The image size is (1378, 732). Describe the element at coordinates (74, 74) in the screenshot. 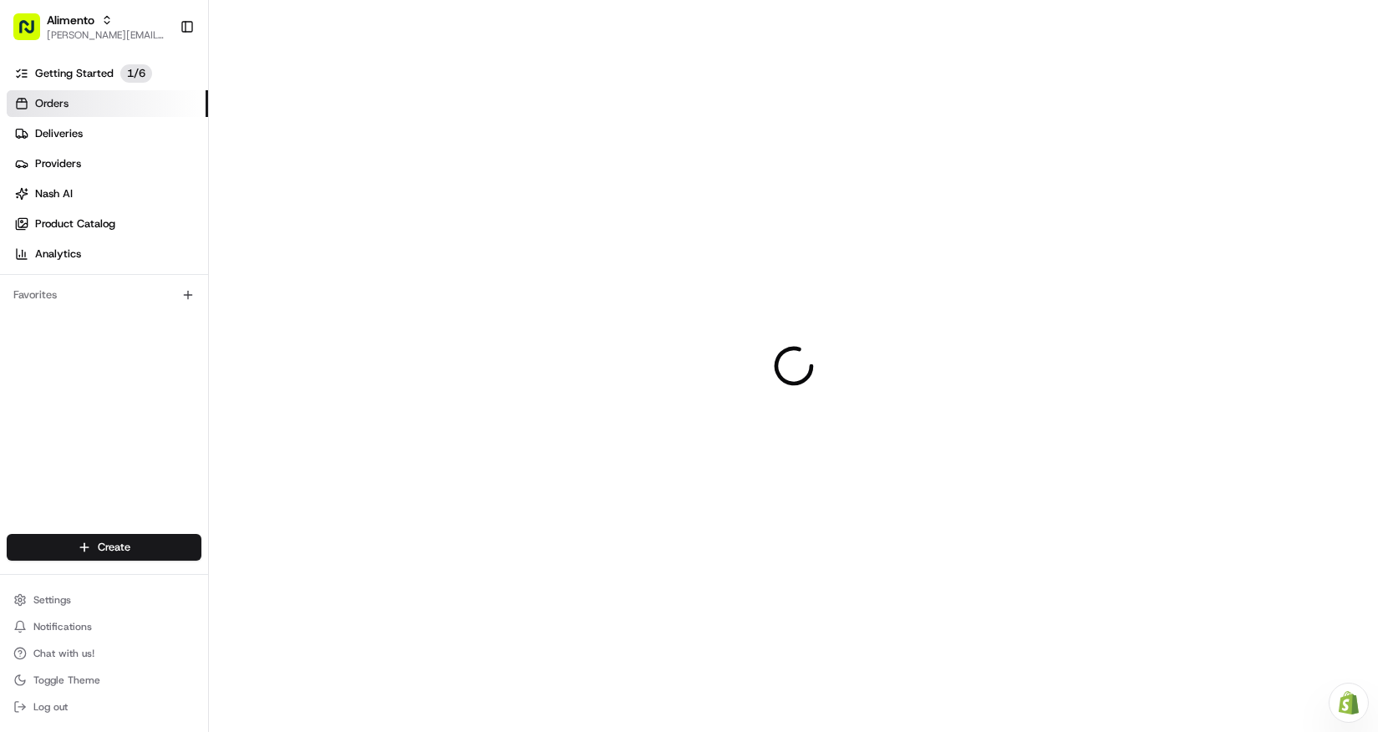

I see `span: Getting Started` at that location.